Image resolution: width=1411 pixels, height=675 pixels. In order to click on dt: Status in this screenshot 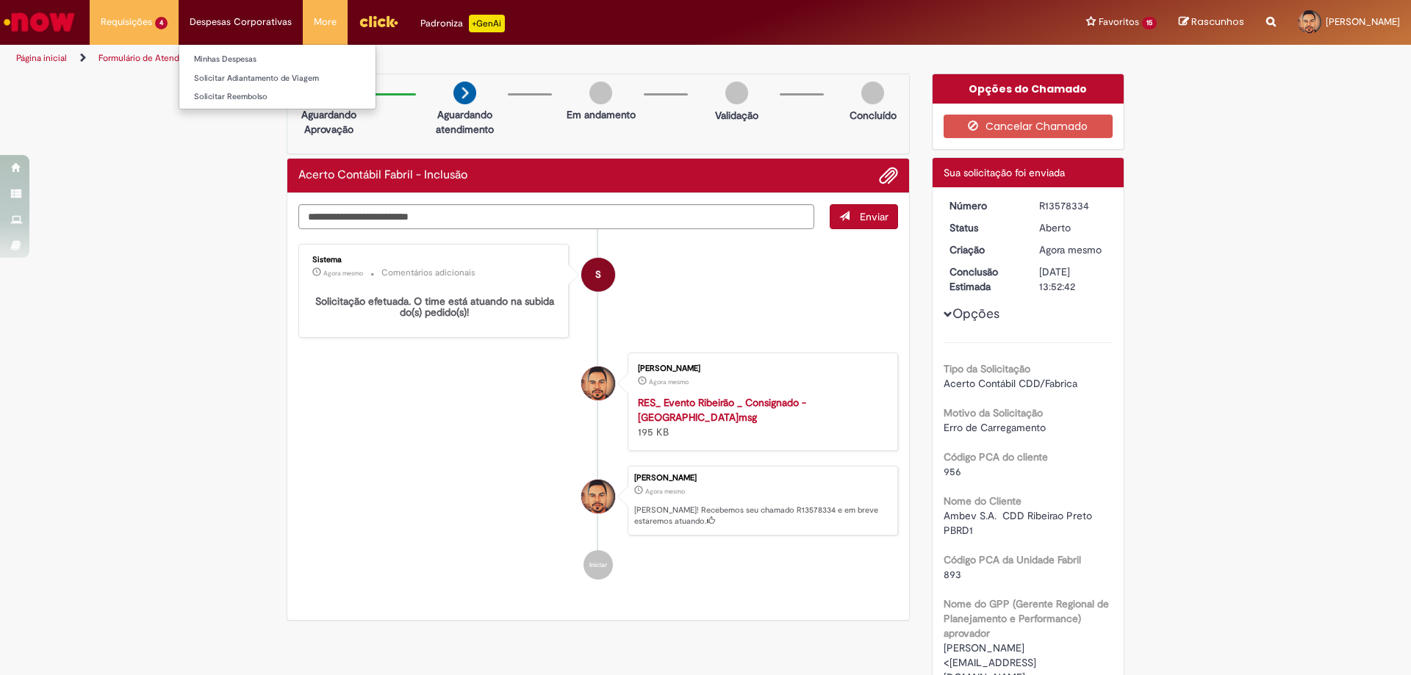, I will do `click(983, 228)`.